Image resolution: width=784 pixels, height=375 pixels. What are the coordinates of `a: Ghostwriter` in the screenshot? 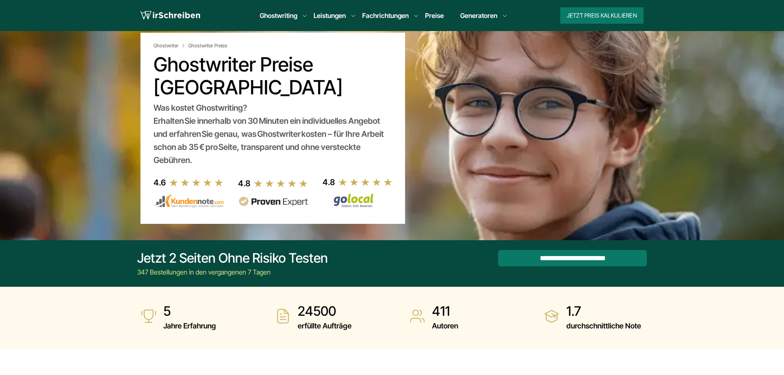 It's located at (170, 46).